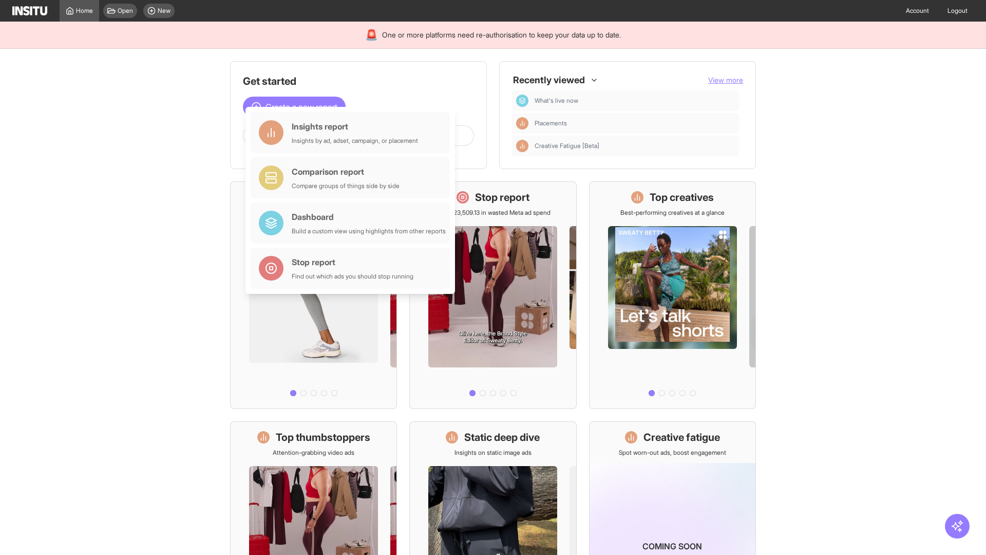 This screenshot has height=555, width=986. I want to click on p: Save £23,509.13 in wasted Meta ad spend, so click(493, 213).